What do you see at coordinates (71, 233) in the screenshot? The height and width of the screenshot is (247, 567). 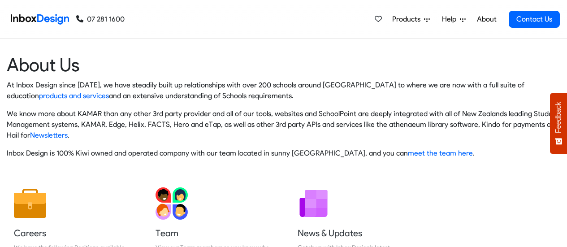 I see `h5: Careers` at bounding box center [71, 233].